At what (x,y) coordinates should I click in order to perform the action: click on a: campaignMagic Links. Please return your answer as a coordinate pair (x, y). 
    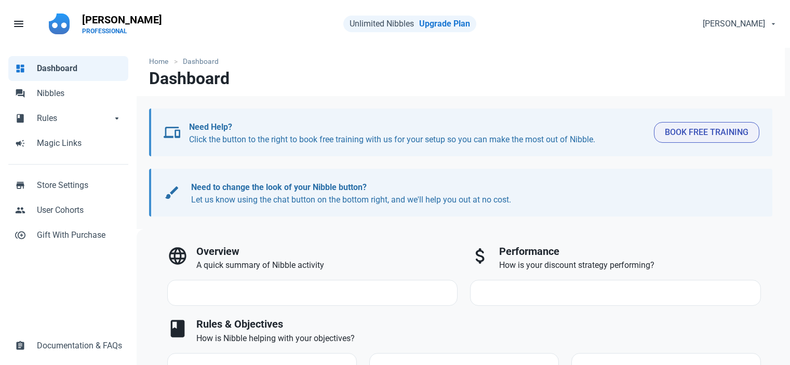
    Looking at the image, I should click on (68, 143).